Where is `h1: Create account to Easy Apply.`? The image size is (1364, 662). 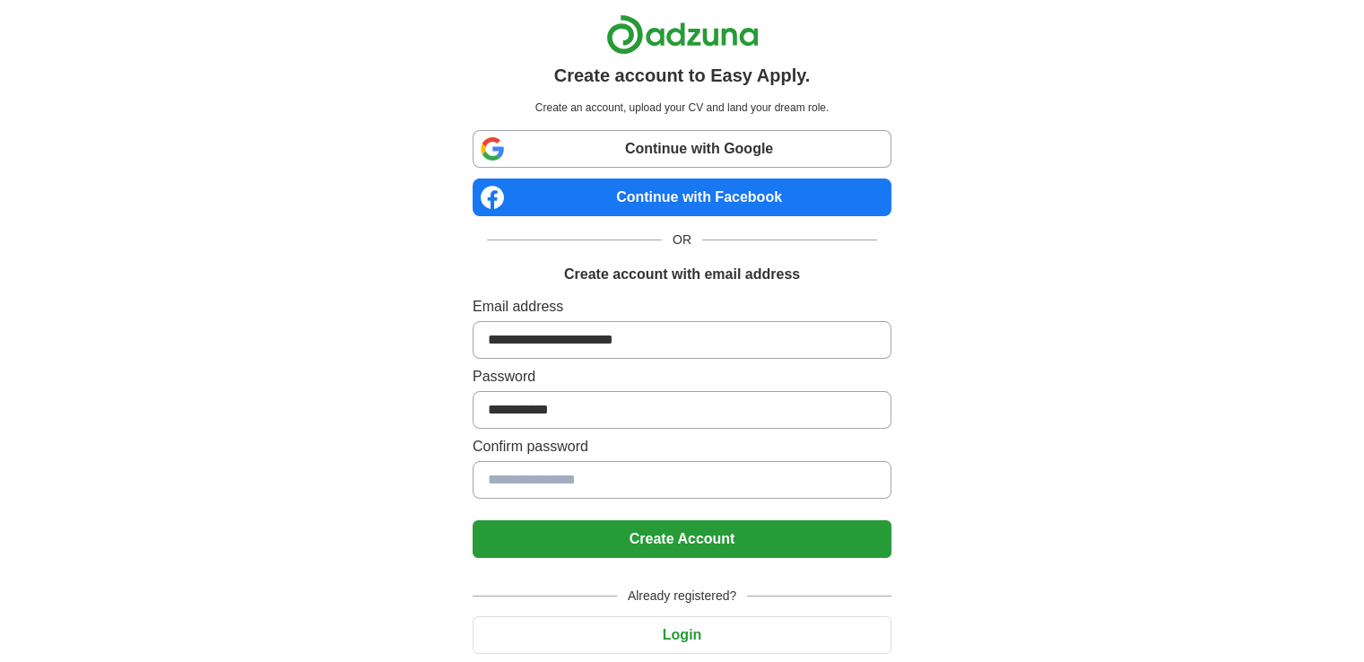 h1: Create account to Easy Apply. is located at coordinates (683, 75).